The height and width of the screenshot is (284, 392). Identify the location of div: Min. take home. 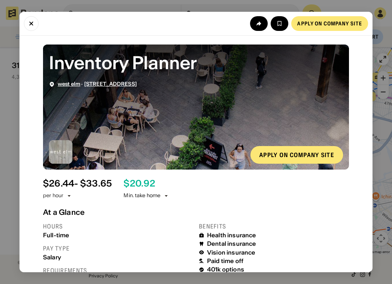
(146, 196).